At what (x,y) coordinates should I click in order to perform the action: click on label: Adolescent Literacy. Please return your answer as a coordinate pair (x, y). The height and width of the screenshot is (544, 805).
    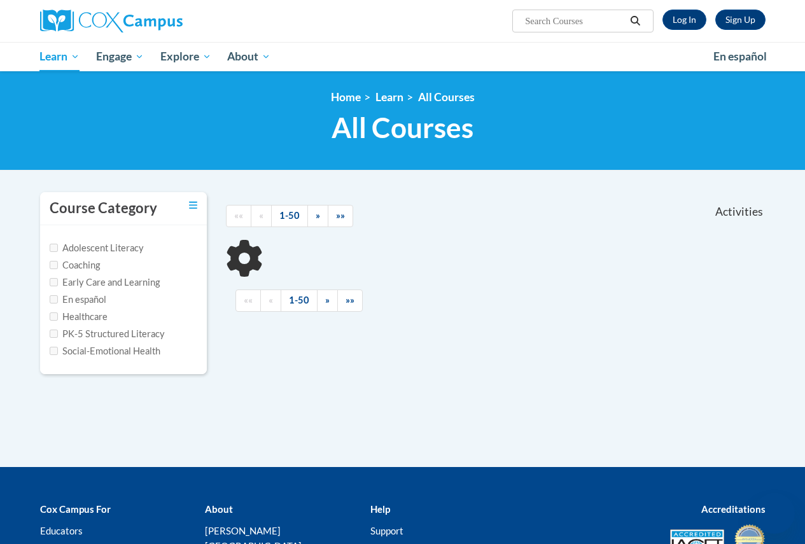
    Looking at the image, I should click on (97, 248).